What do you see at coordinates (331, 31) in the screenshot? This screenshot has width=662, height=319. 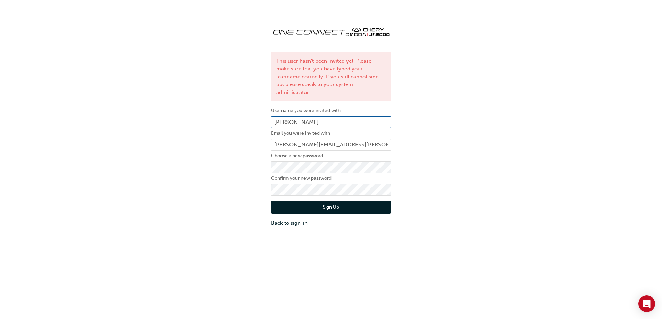 I see `img: oneconnect` at bounding box center [331, 31].